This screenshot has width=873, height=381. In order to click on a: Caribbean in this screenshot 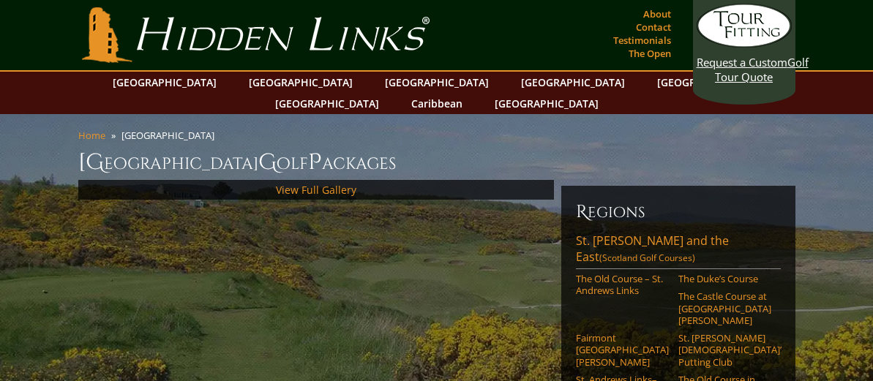, I will do `click(437, 103)`.